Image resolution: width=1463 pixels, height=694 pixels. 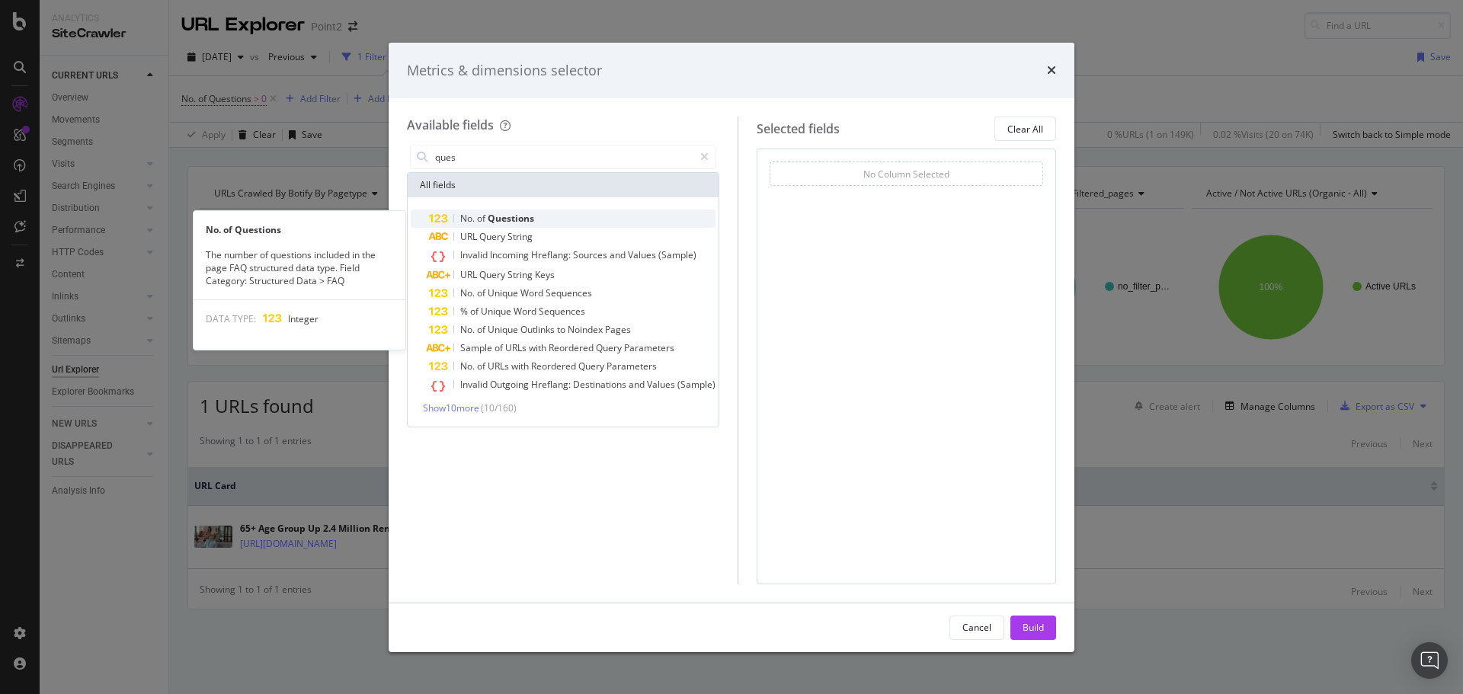 I want to click on button: Cancel, so click(x=977, y=628).